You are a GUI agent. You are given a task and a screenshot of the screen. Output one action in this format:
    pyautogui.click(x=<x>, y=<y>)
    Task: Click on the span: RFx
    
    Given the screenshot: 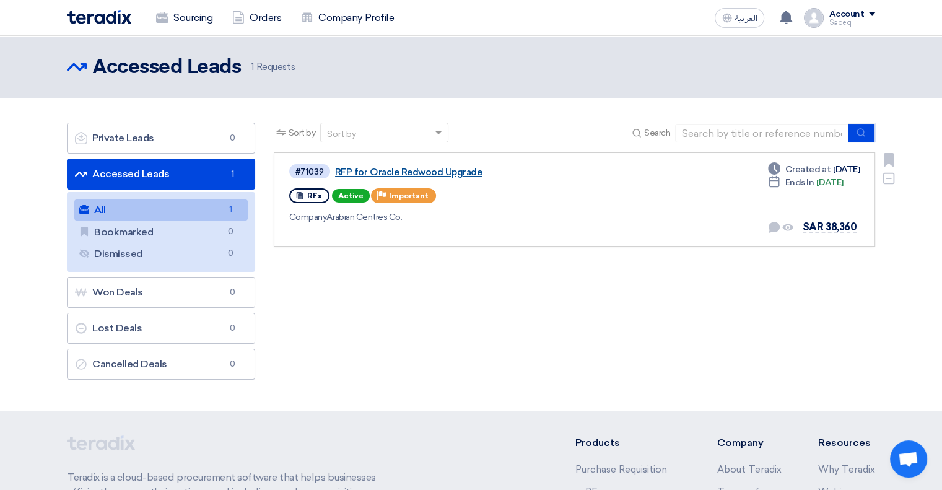 What is the action you would take?
    pyautogui.click(x=315, y=196)
    